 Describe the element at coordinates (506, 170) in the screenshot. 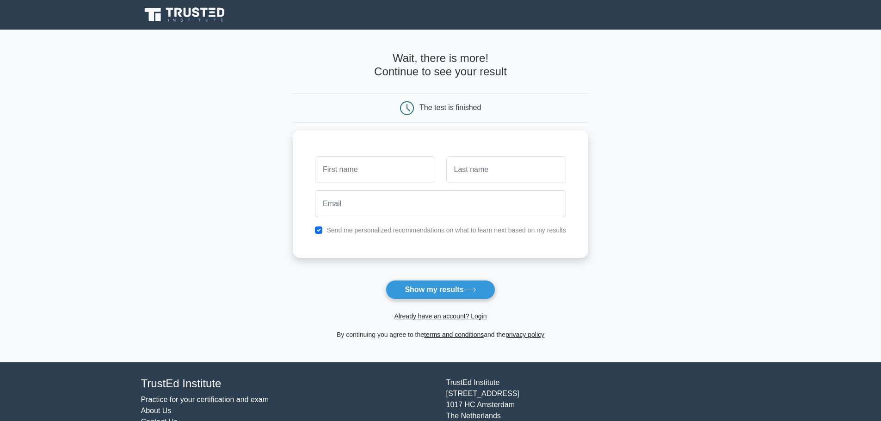

I see `input: Last name` at that location.